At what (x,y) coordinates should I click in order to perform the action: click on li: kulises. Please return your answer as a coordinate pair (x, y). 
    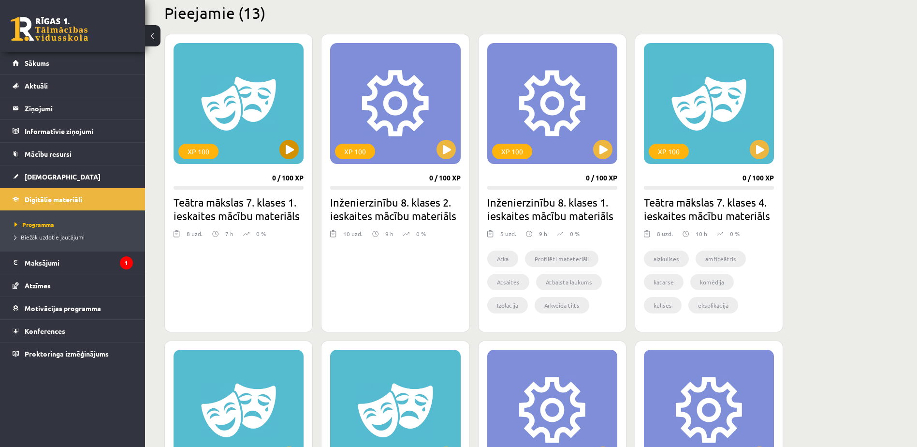
    Looking at the image, I should click on (663, 305).